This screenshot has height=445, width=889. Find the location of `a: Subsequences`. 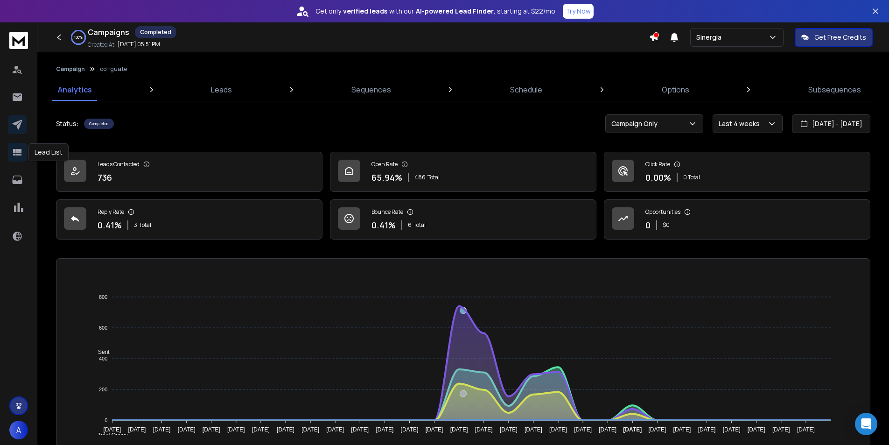

a: Subsequences is located at coordinates (834, 90).